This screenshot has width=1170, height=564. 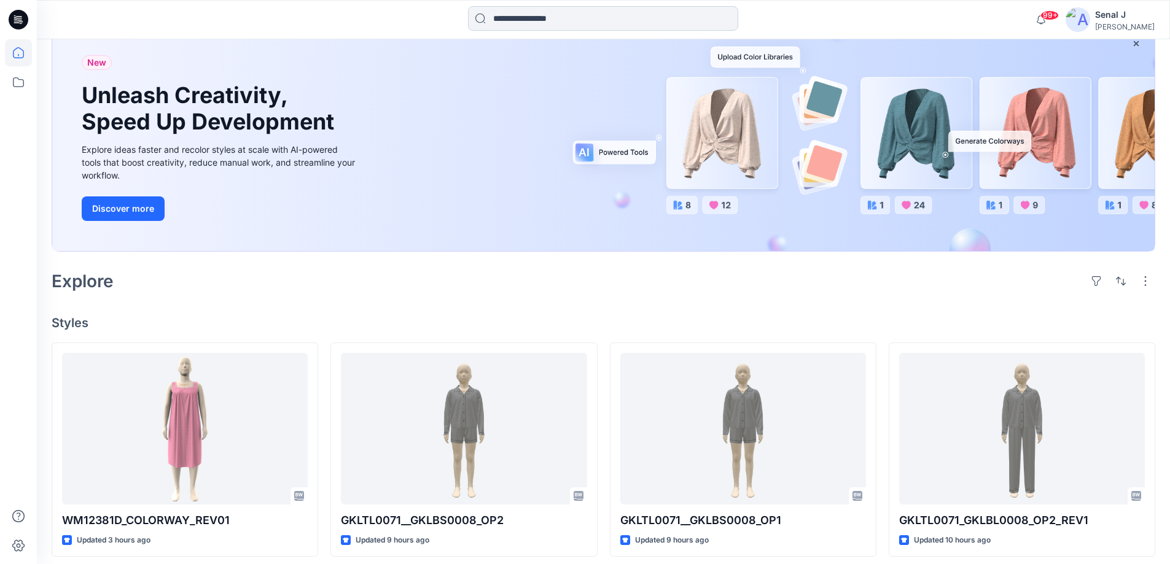 I want to click on p: Updated 10 hours ago, so click(x=952, y=540).